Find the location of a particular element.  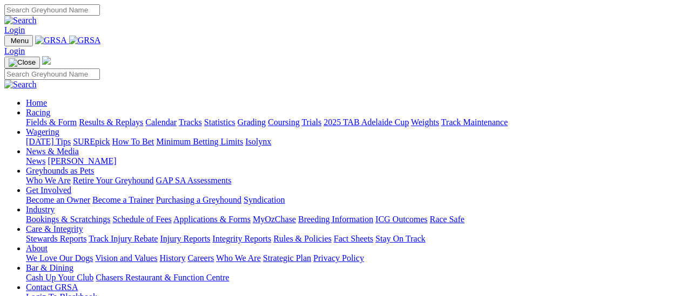

a: Become an Owner is located at coordinates (58, 200).